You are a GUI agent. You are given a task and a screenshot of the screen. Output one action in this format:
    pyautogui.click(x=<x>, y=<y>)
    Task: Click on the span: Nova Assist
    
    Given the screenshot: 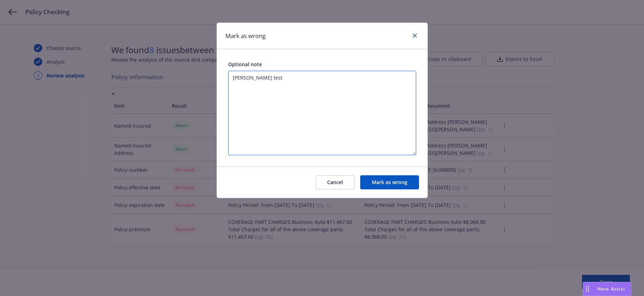 What is the action you would take?
    pyautogui.click(x=611, y=289)
    